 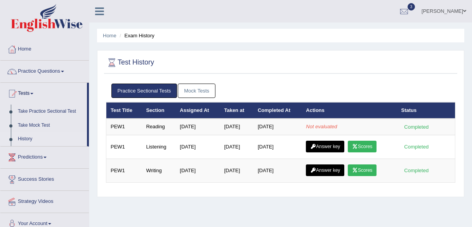 I want to click on td: Reading, so click(x=158, y=127).